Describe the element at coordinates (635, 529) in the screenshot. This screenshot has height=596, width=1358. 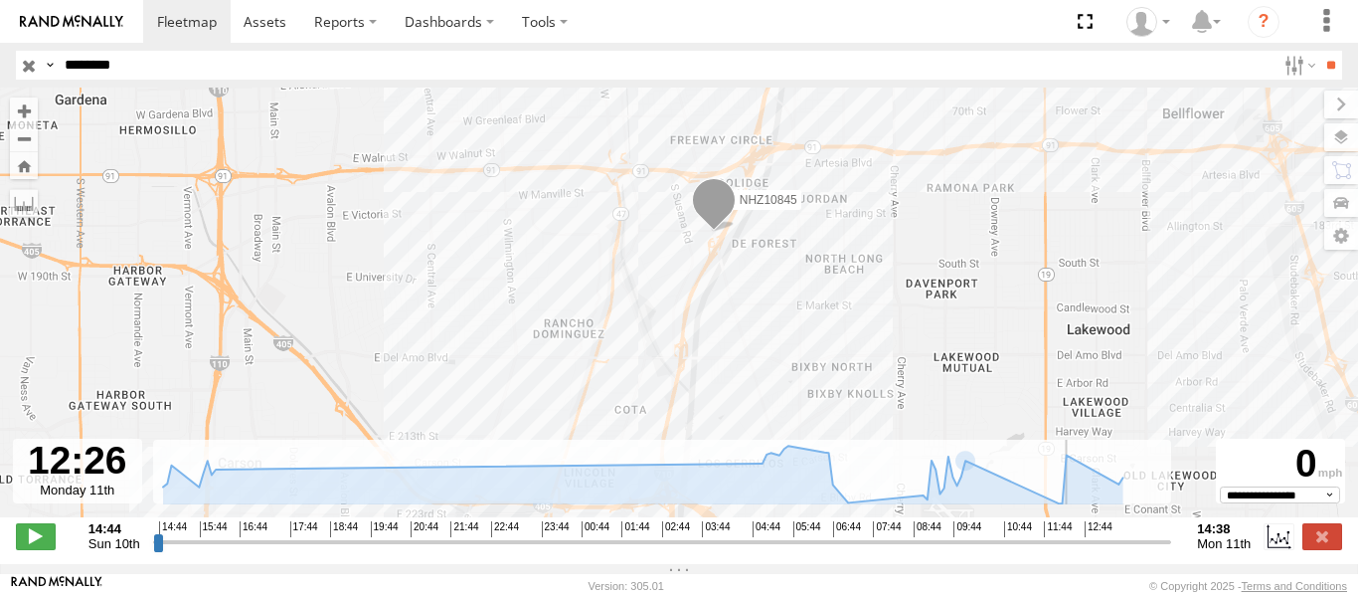
I see `span: 01:44` at that location.